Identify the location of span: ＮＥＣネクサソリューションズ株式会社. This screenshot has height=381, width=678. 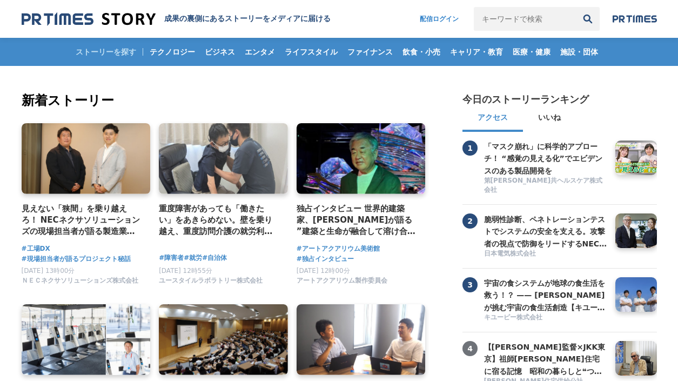
(80, 280).